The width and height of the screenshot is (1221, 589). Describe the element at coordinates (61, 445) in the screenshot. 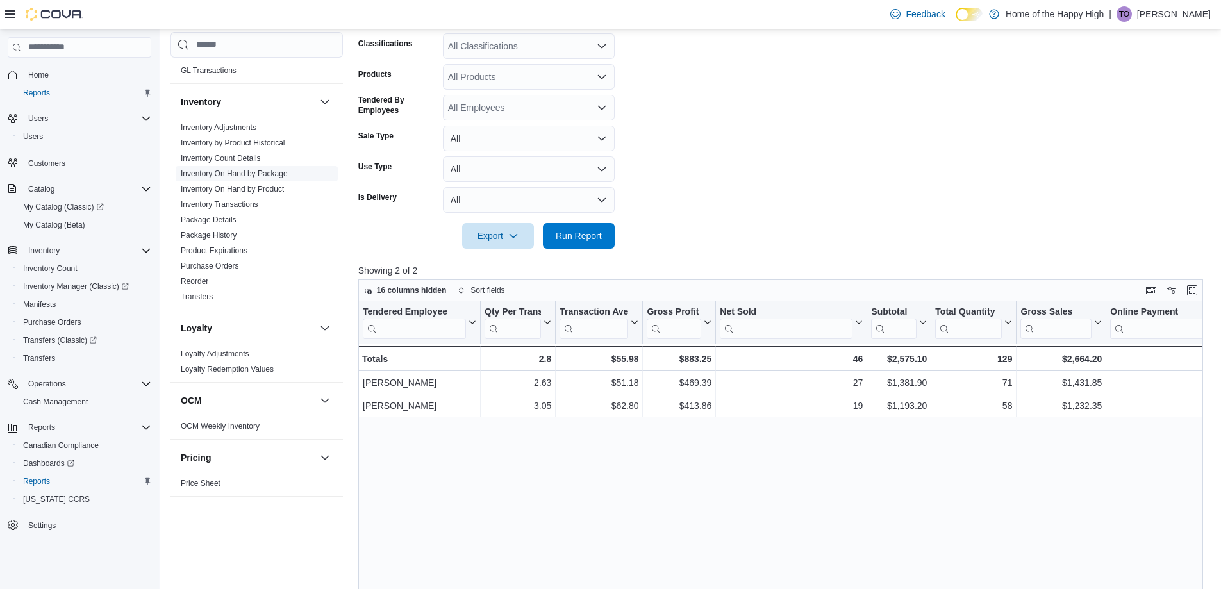

I see `a: Canadian Compliance` at that location.